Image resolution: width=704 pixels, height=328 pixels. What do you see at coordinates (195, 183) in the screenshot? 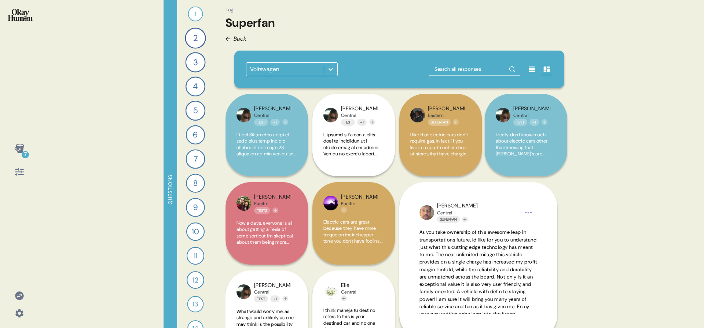
I see `div: 8` at bounding box center [195, 183].